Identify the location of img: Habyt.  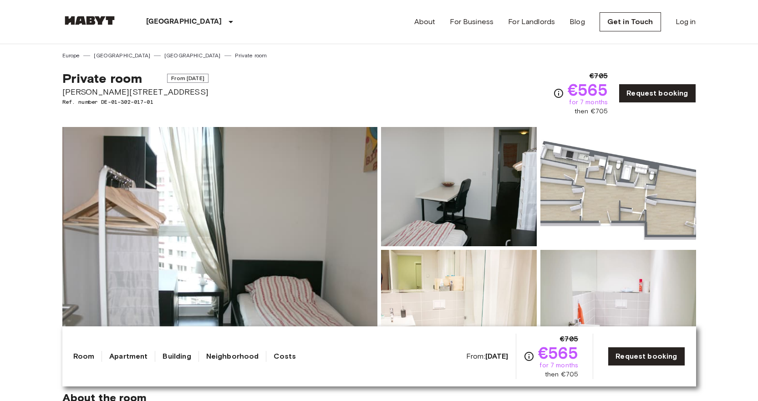
(90, 20).